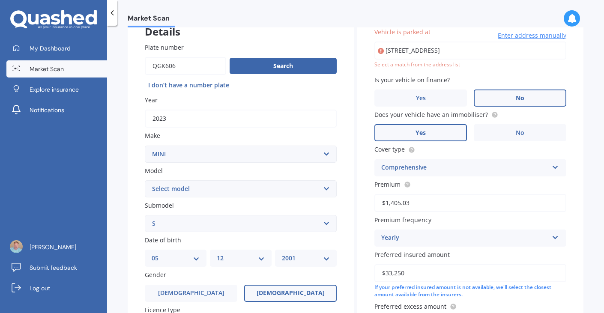  Describe the element at coordinates (50, 48) in the screenshot. I see `span: My Dashboard` at that location.